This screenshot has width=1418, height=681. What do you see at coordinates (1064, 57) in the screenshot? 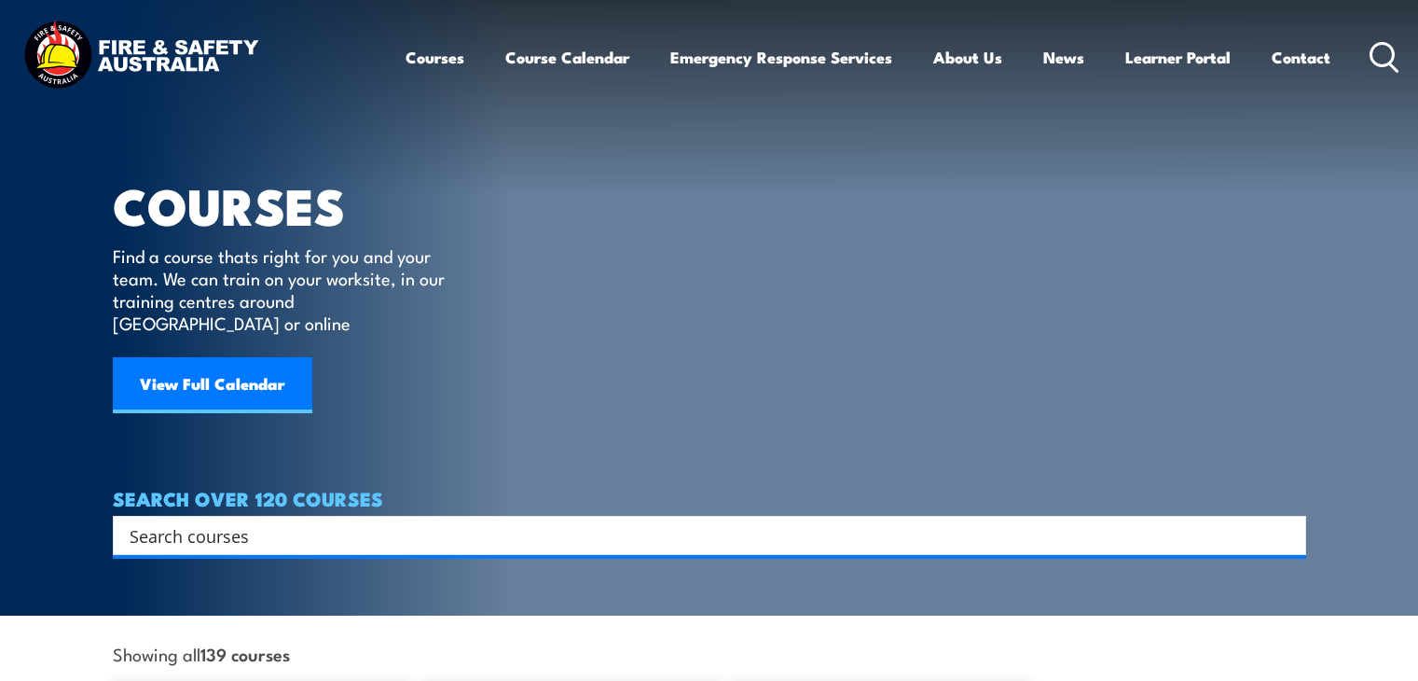
I see `a: News` at bounding box center [1064, 57].